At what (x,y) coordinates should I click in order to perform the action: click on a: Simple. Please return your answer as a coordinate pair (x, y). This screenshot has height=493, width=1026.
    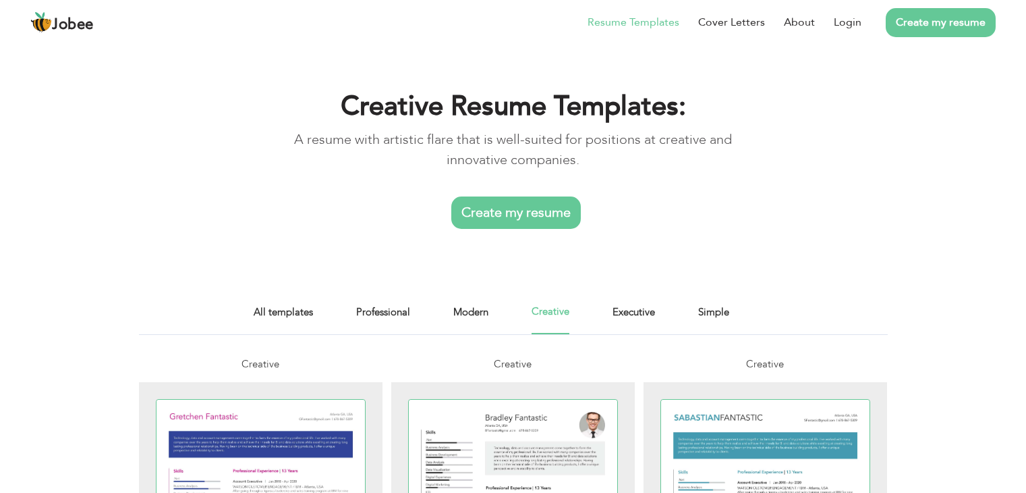
    Looking at the image, I should click on (714, 318).